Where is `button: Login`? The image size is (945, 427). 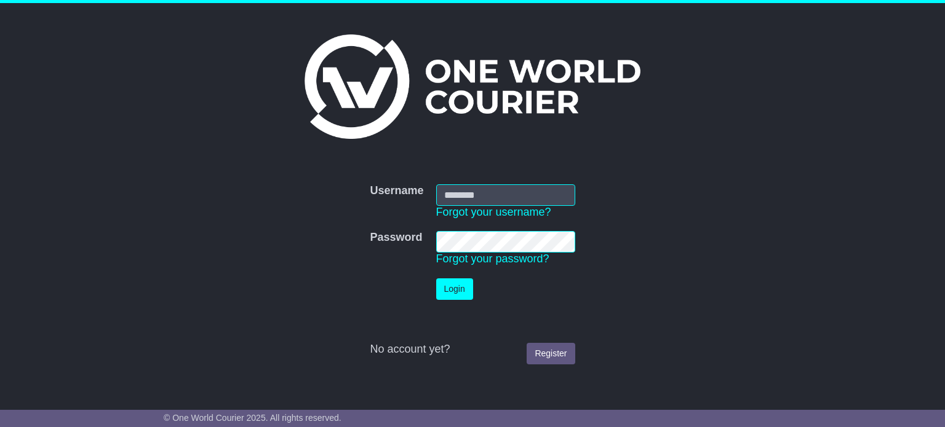 button: Login is located at coordinates (455, 289).